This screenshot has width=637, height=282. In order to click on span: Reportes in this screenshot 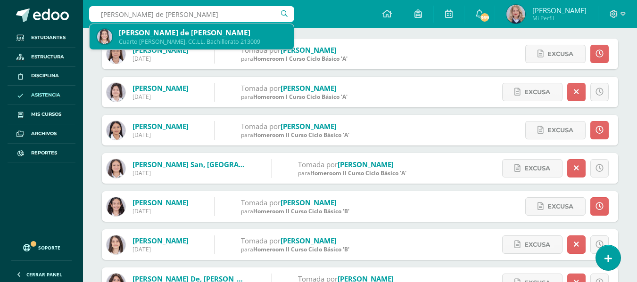, I will do `click(44, 153)`.